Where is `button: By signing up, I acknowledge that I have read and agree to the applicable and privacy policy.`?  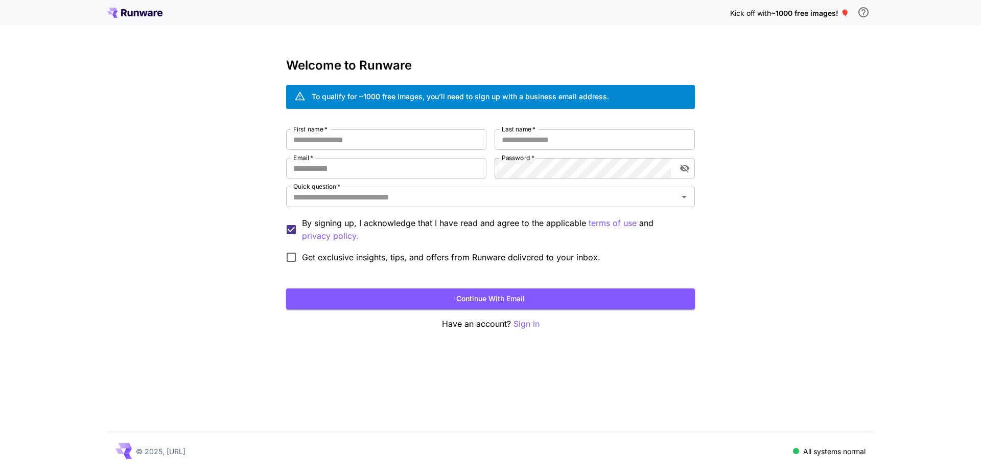
button: By signing up, I acknowledge that I have read and agree to the applicable and privacy policy. is located at coordinates (613, 223).